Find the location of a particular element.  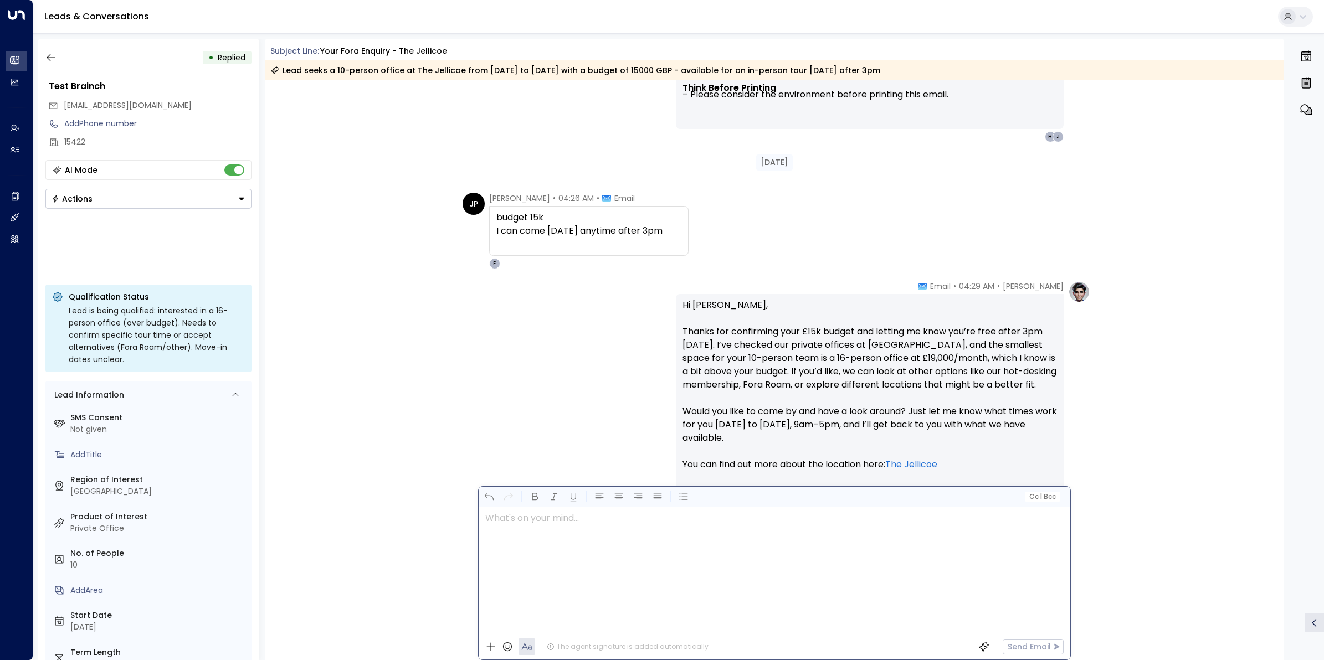

label: No. of People is located at coordinates (158, 553).